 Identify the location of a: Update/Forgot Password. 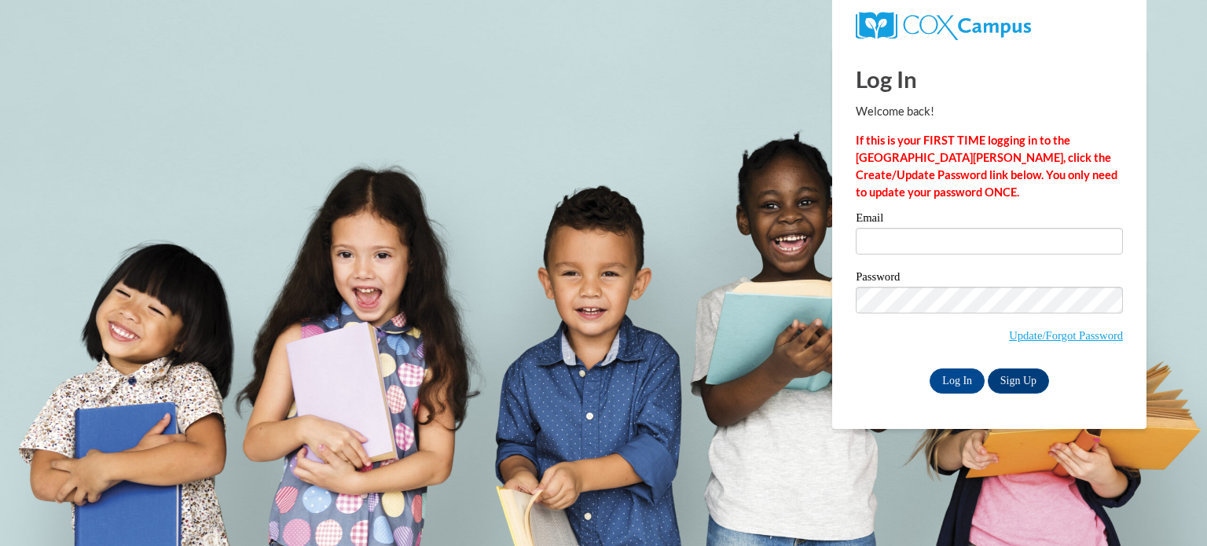
(1066, 336).